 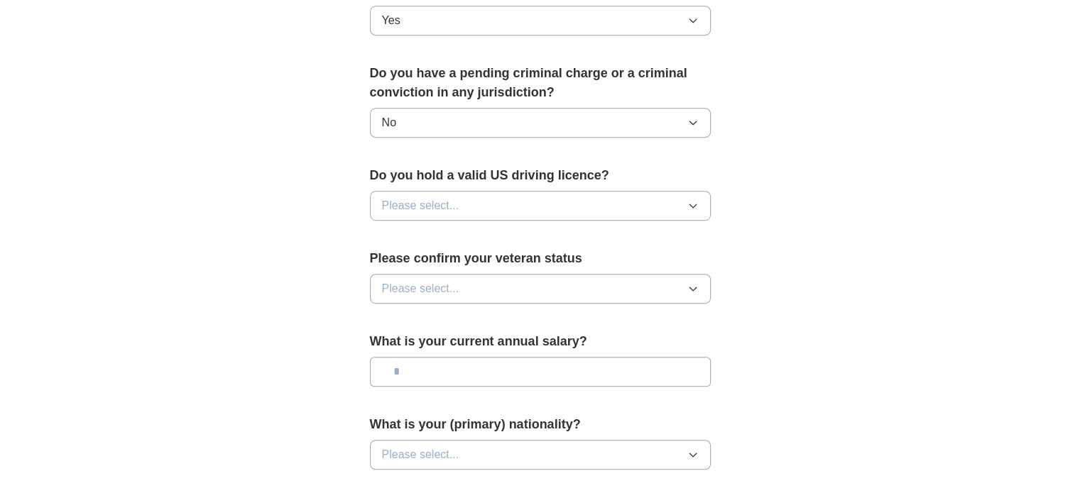 What do you see at coordinates (540, 425) in the screenshot?
I see `label: What is your (primary) nationality?` at bounding box center [540, 425].